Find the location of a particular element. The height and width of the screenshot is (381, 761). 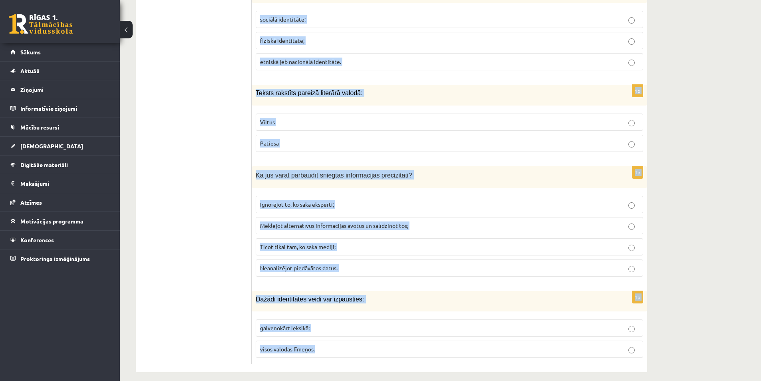

span: visos valodas līmeņos. is located at coordinates (287, 349).